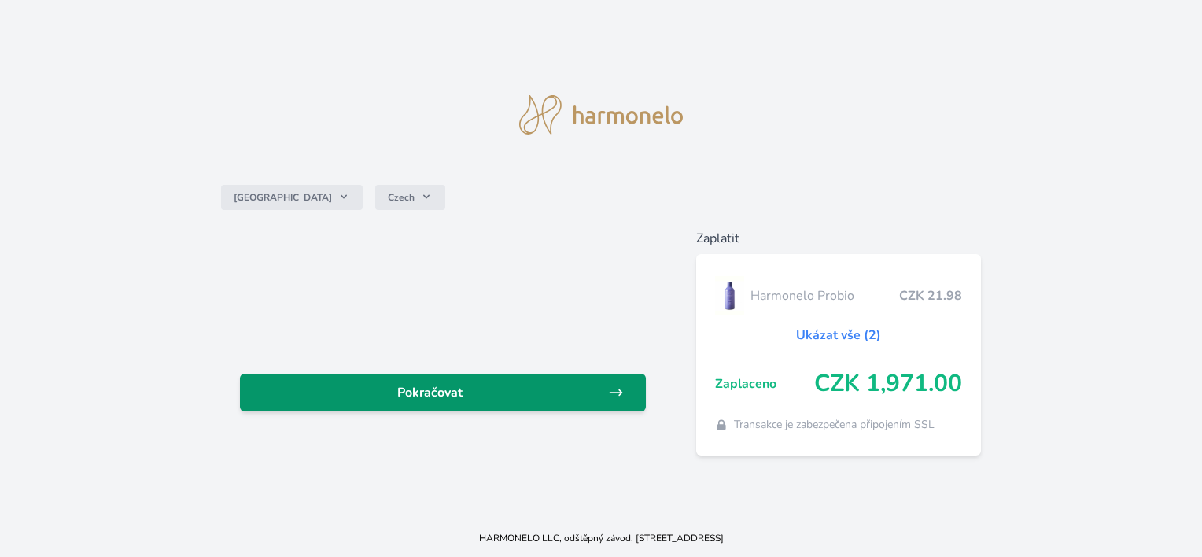  What do you see at coordinates (429, 392) in the screenshot?
I see `span: Pokračovat` at bounding box center [429, 392].